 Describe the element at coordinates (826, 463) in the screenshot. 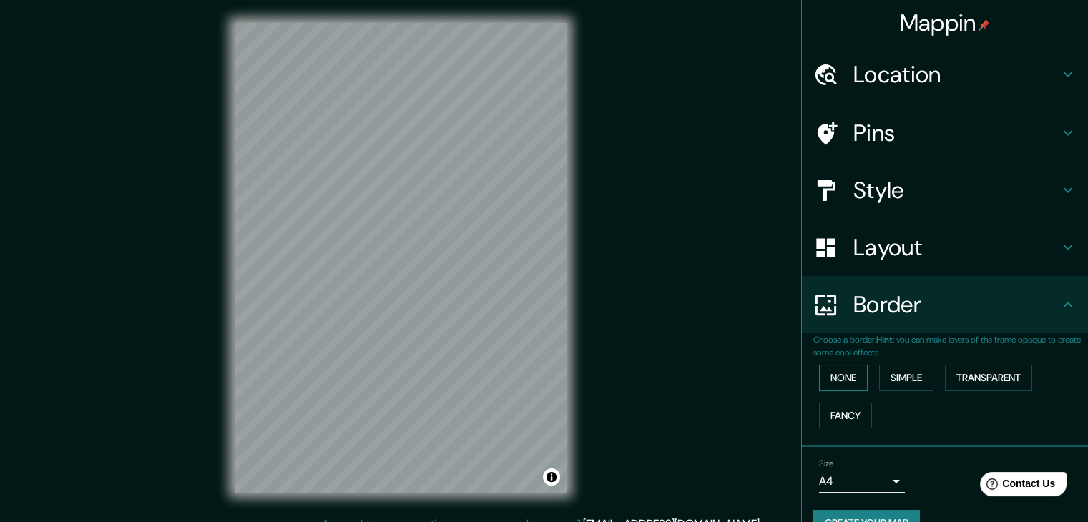

I see `label: Size` at that location.